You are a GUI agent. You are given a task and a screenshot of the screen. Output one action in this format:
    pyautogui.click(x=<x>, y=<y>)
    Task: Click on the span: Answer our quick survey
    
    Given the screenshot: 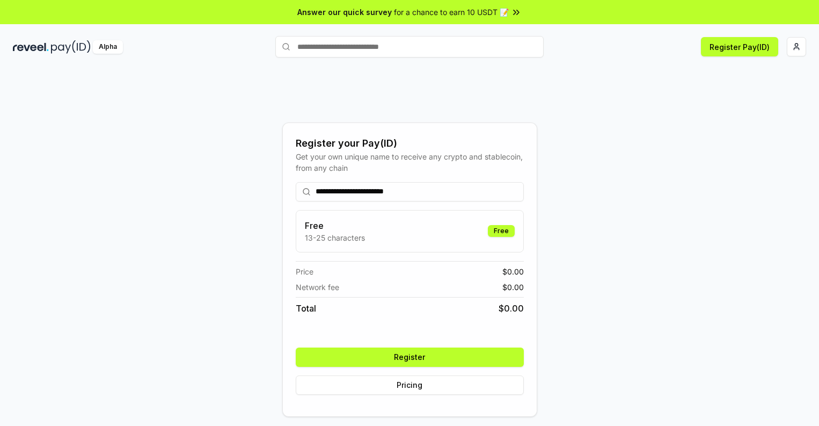 What is the action you would take?
    pyautogui.click(x=345, y=12)
    